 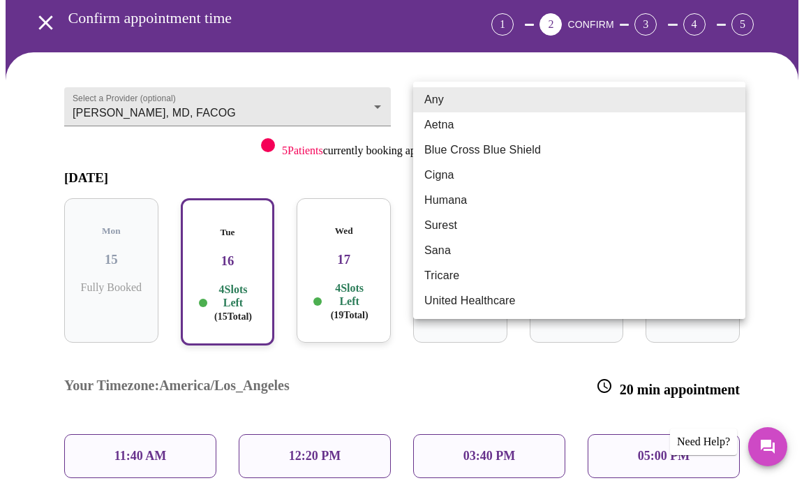 What do you see at coordinates (579, 125) in the screenshot?
I see `li: Aetna` at bounding box center [579, 125].